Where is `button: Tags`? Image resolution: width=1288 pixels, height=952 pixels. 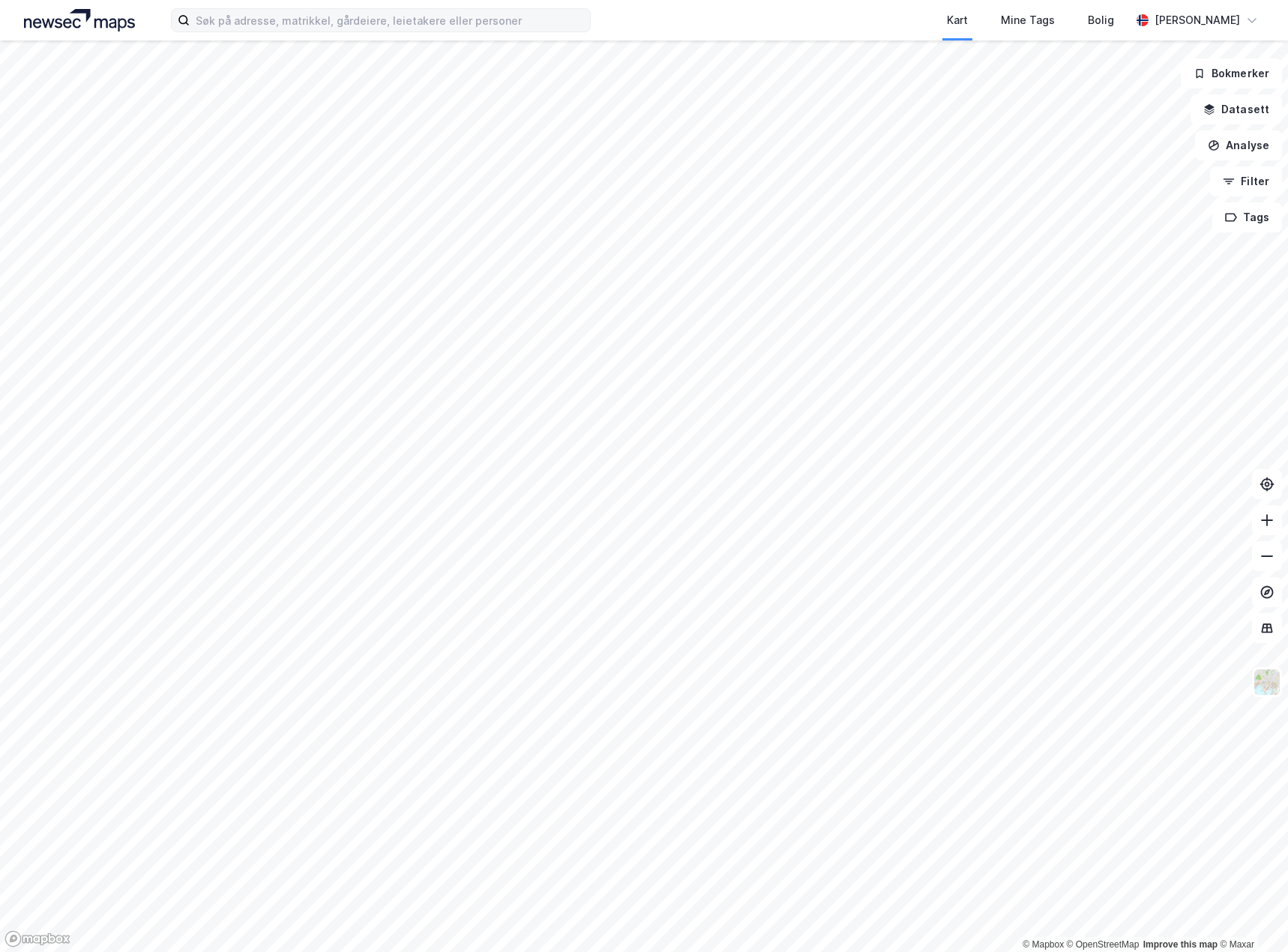 button: Tags is located at coordinates (1247, 217).